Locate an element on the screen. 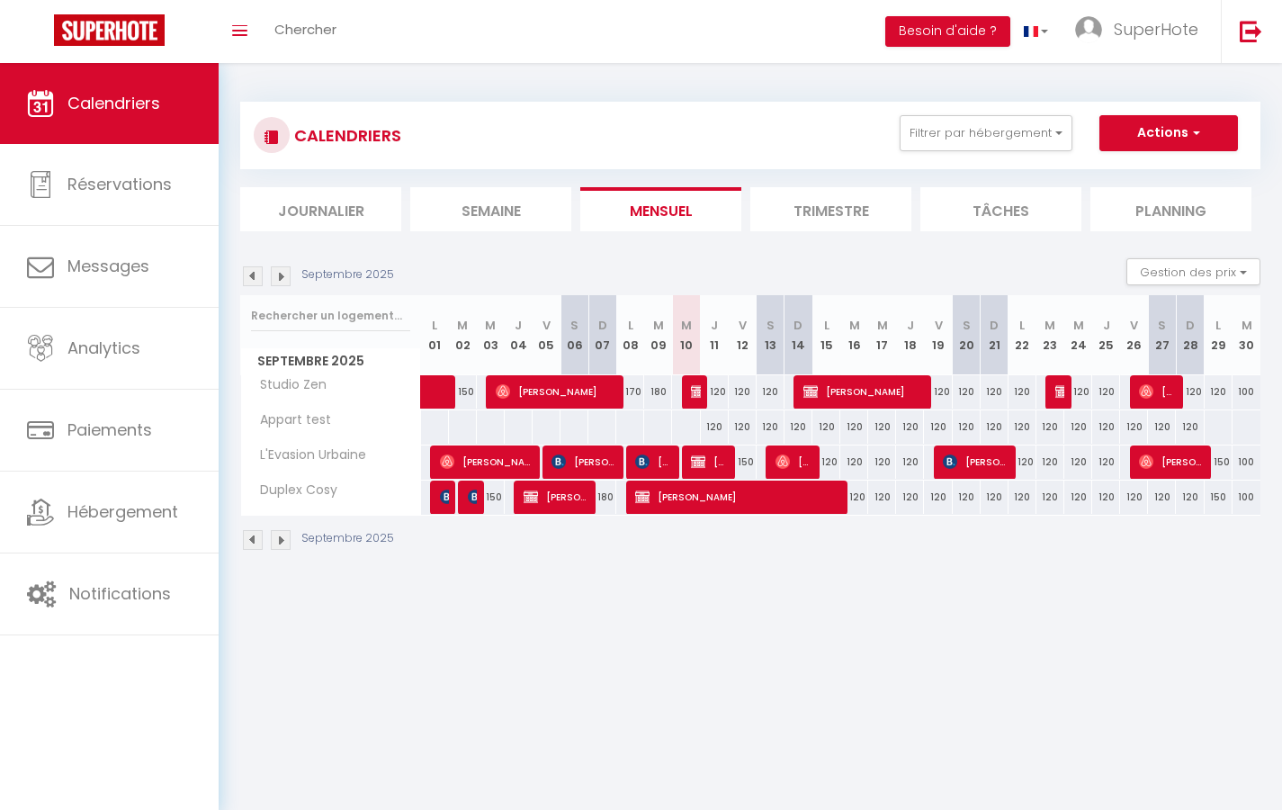 This screenshot has height=810, width=1282. th: 11 is located at coordinates (714, 335).